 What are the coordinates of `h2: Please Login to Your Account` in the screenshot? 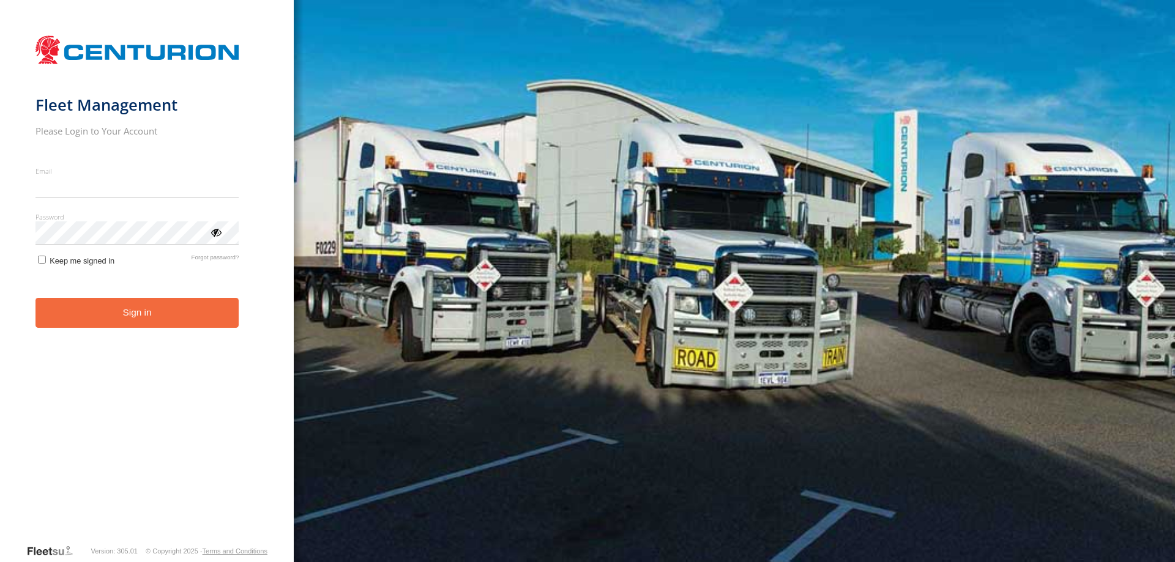 It's located at (137, 131).